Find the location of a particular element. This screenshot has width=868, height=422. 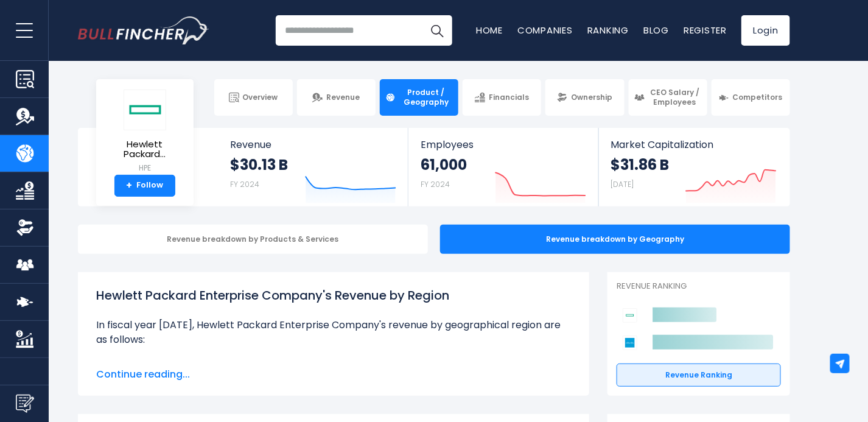

img: Cisco Systems competitors logo is located at coordinates (630, 343).